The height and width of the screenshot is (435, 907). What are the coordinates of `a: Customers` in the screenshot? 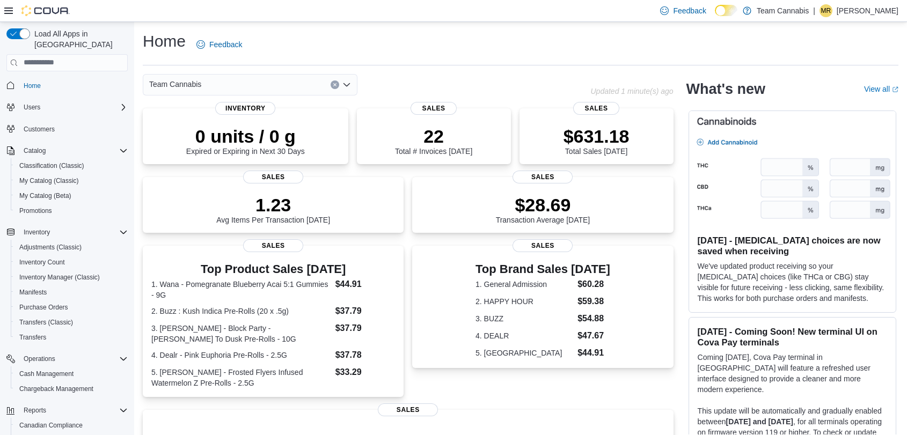 It's located at (39, 129).